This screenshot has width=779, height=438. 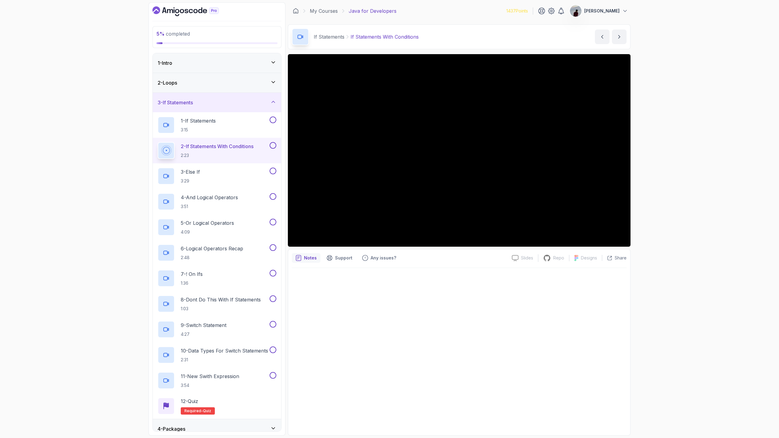 What do you see at coordinates (217, 253) in the screenshot?
I see `button: 6-Logical Operators Recap2:48` at bounding box center [217, 253].